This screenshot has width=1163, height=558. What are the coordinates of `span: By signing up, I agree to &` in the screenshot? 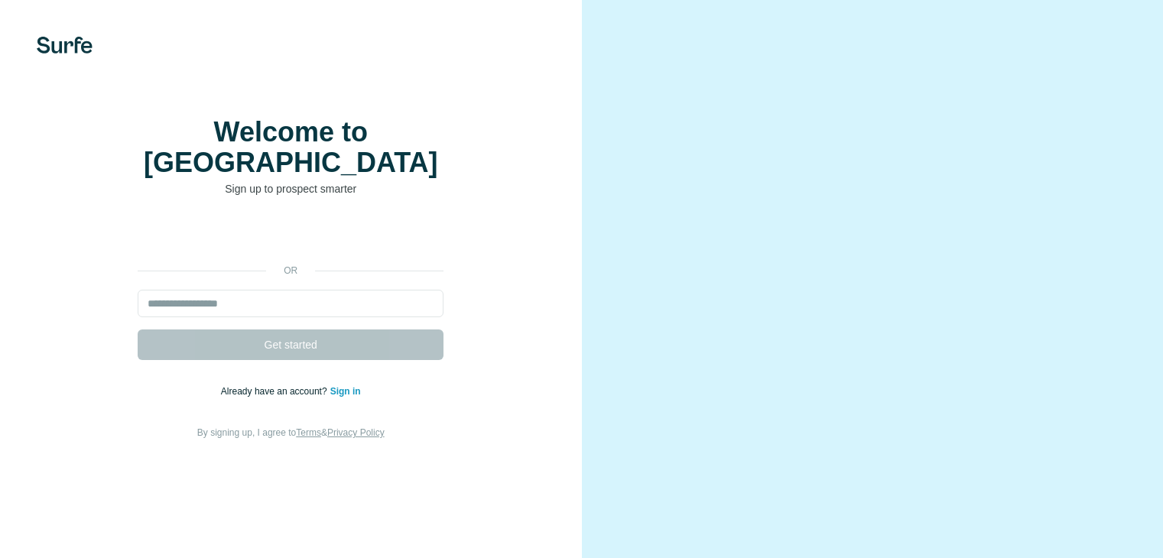 It's located at (291, 433).